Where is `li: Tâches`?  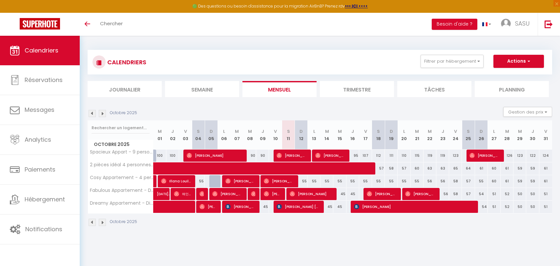 li: Tâches is located at coordinates (435, 89).